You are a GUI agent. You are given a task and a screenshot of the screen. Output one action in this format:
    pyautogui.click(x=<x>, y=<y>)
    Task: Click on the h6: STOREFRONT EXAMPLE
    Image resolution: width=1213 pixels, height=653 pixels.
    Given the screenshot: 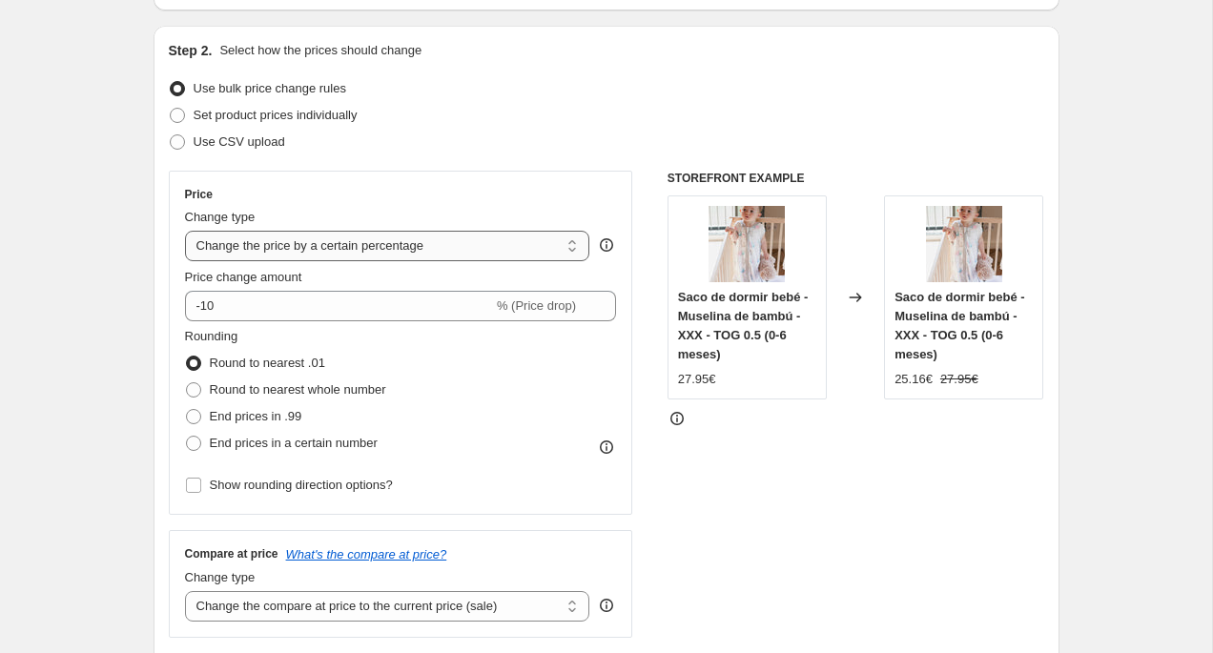 What is the action you would take?
    pyautogui.click(x=856, y=178)
    